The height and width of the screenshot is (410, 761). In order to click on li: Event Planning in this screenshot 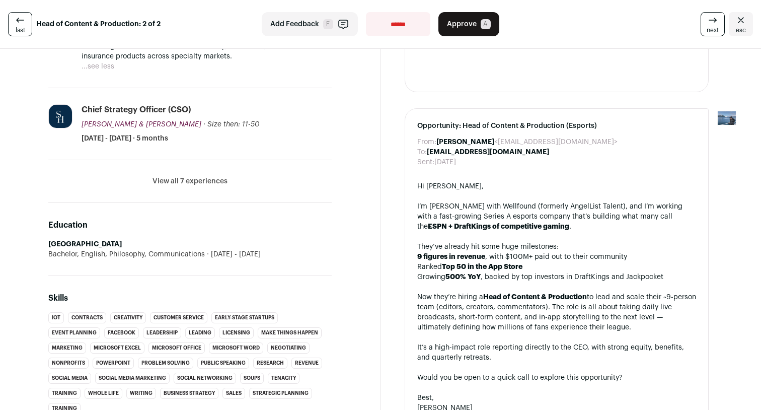, I will do `click(74, 333)`.